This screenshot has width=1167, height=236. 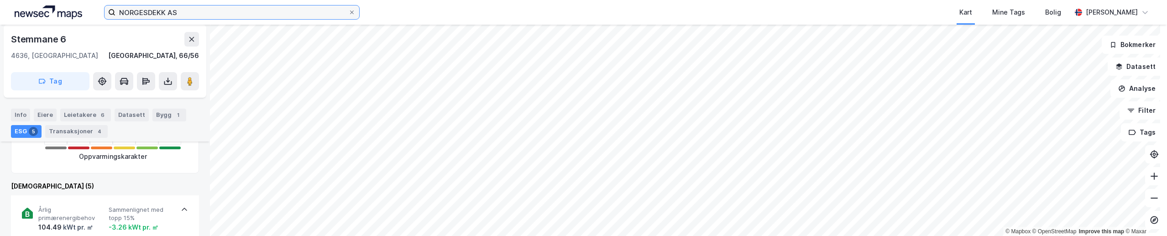 What do you see at coordinates (26, 131) in the screenshot?
I see `div: ESG` at bounding box center [26, 131].